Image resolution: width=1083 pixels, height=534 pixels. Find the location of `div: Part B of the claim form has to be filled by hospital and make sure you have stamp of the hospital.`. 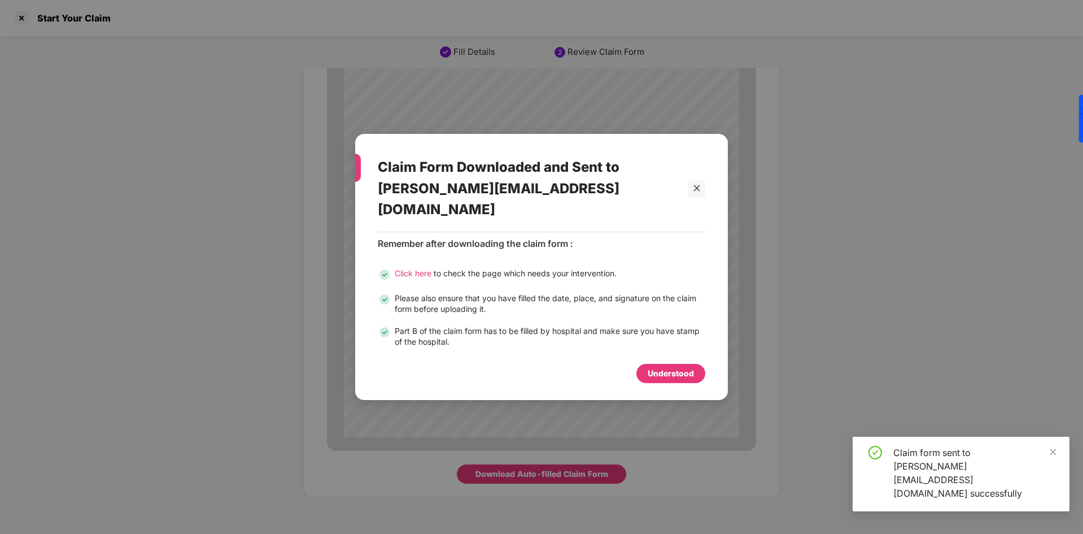

div: Part B of the claim form has to be filled by hospital and make sure you have stamp of the hospital. is located at coordinates (550, 336).